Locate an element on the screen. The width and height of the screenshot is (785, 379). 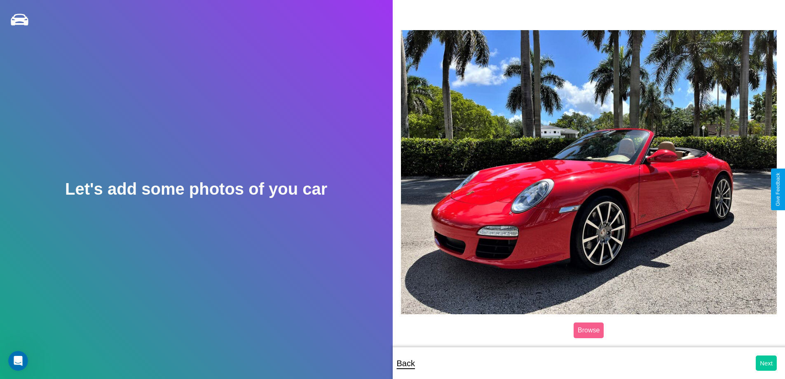
h2: Let's add some photos of you car is located at coordinates (196, 189).